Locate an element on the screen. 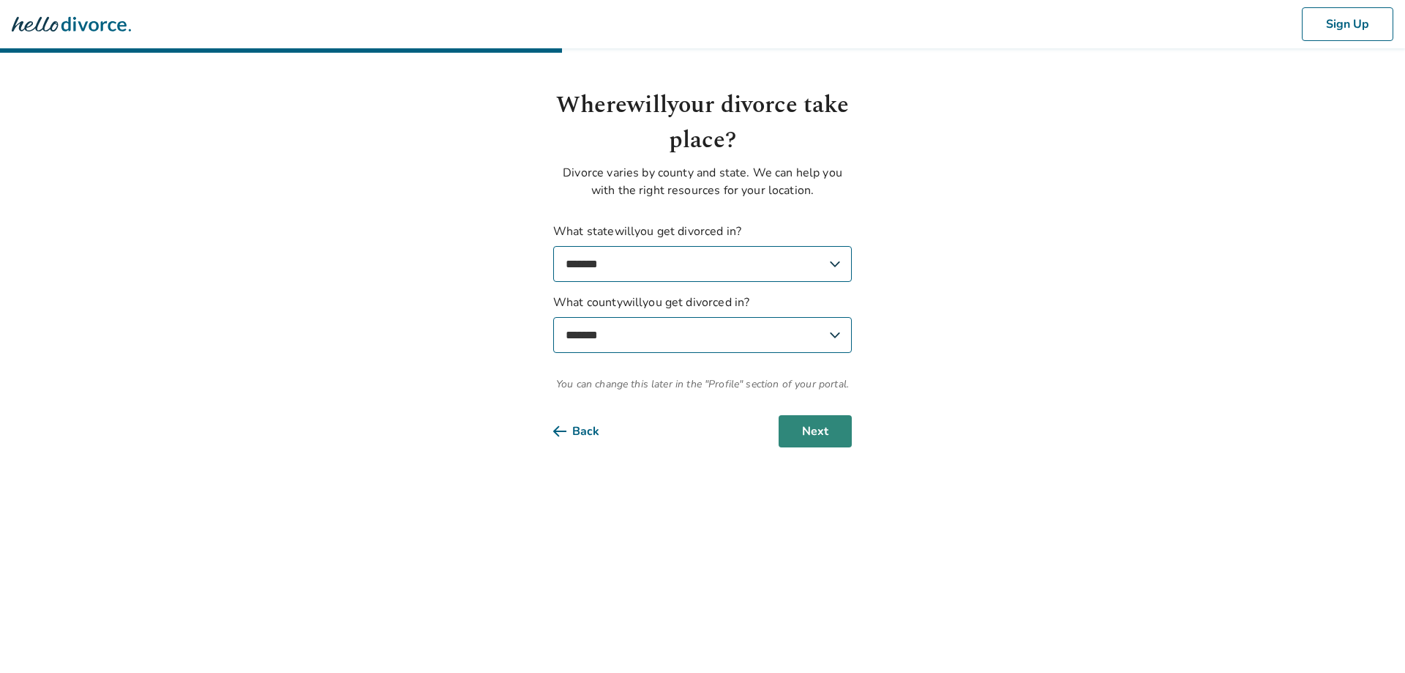 The width and height of the screenshot is (1405, 673). button: Sign Up is located at coordinates (1347, 24).